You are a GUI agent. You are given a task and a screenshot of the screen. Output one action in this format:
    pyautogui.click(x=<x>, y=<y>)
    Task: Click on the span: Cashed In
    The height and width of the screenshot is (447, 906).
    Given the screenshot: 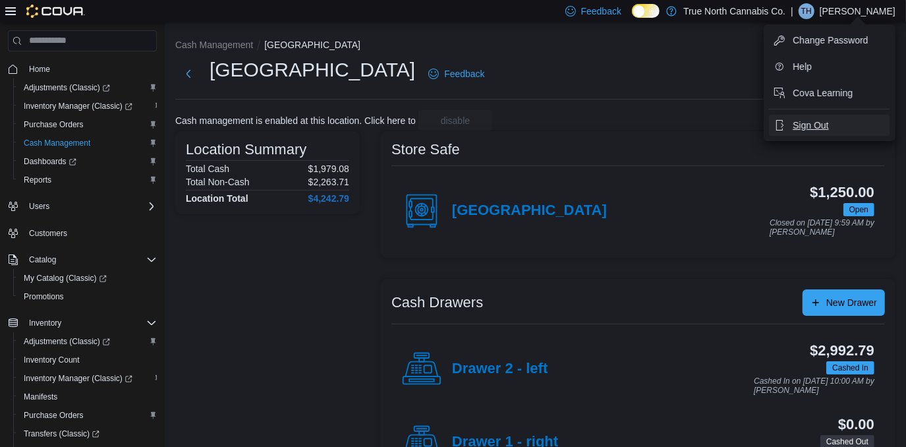 What is the action you would take?
    pyautogui.click(x=850, y=368)
    